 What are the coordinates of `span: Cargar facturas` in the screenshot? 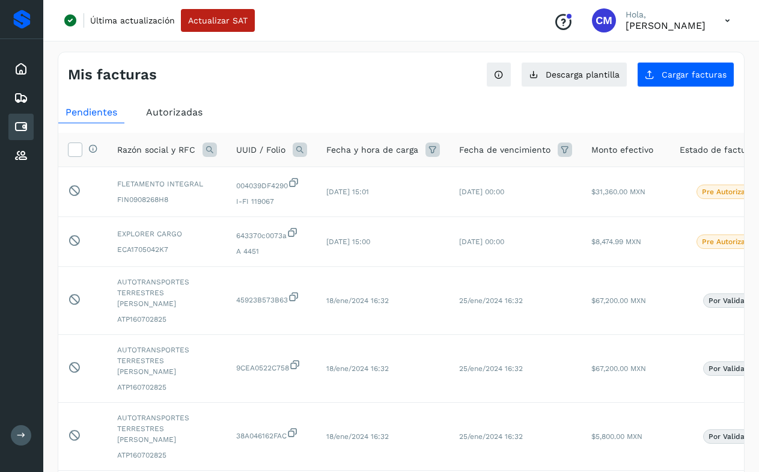 It's located at (694, 75).